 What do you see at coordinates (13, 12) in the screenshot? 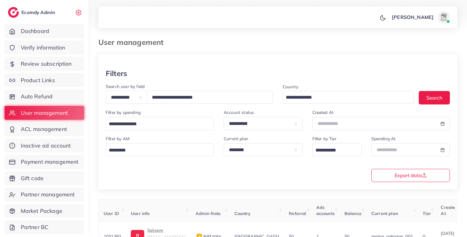
I see `img: logo` at bounding box center [13, 12].